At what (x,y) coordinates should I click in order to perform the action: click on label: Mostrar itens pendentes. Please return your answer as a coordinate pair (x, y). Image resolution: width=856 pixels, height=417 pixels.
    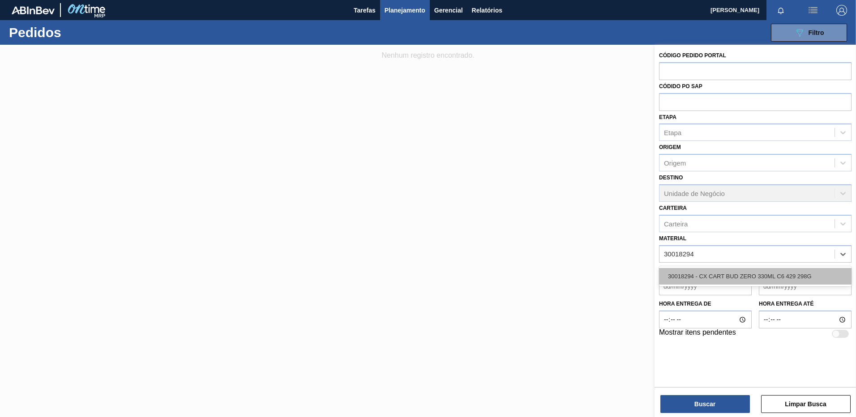
    Looking at the image, I should click on (697, 334).